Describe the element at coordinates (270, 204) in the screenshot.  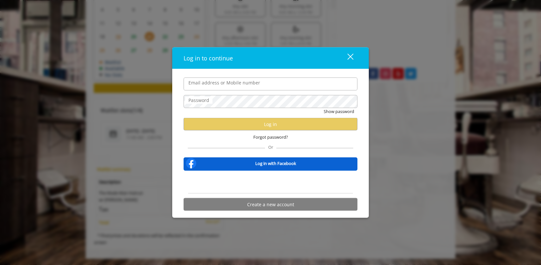
I see `button: Create a new account` at that location.